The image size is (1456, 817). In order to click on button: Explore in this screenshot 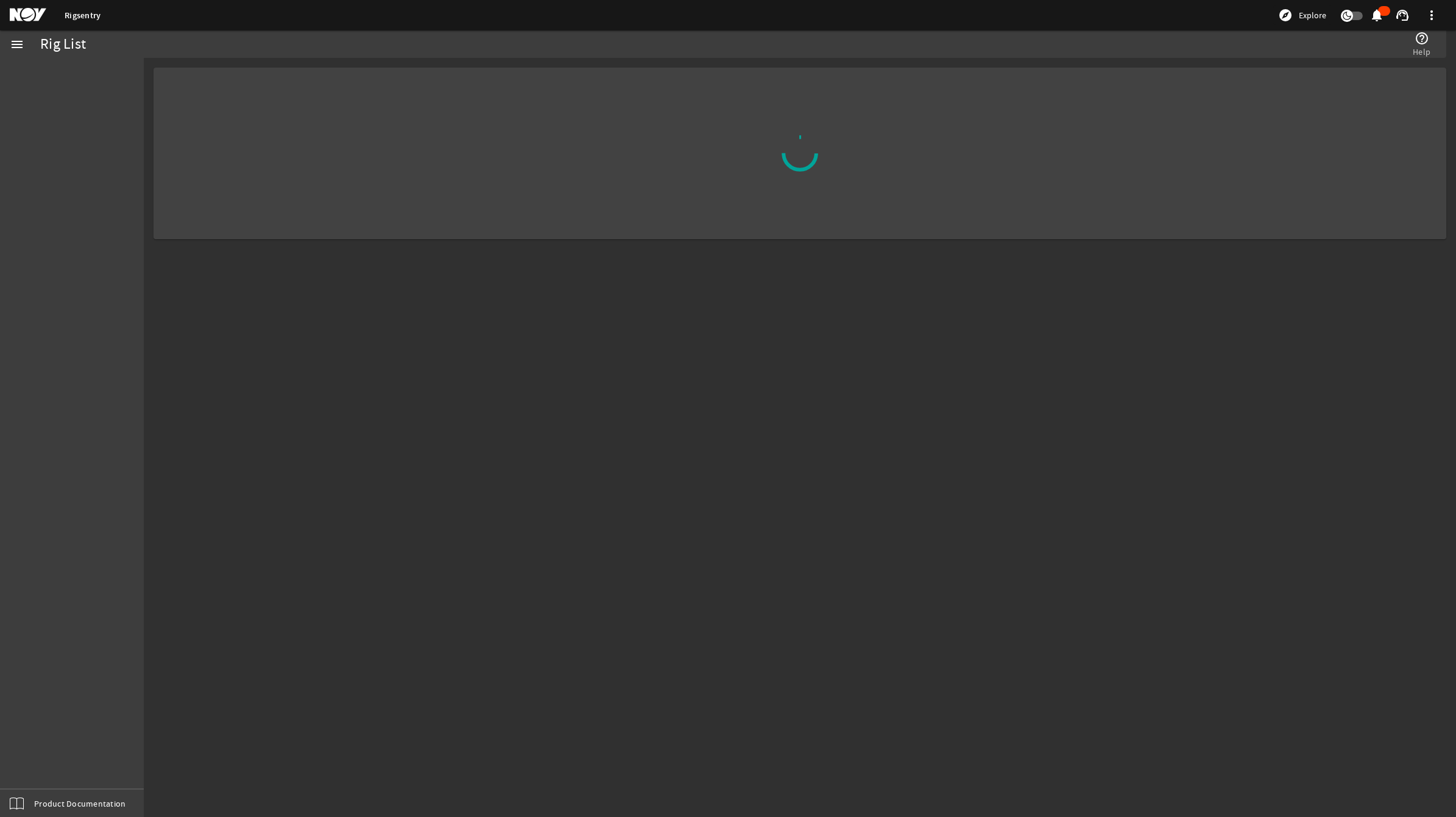, I will do `click(1302, 15)`.